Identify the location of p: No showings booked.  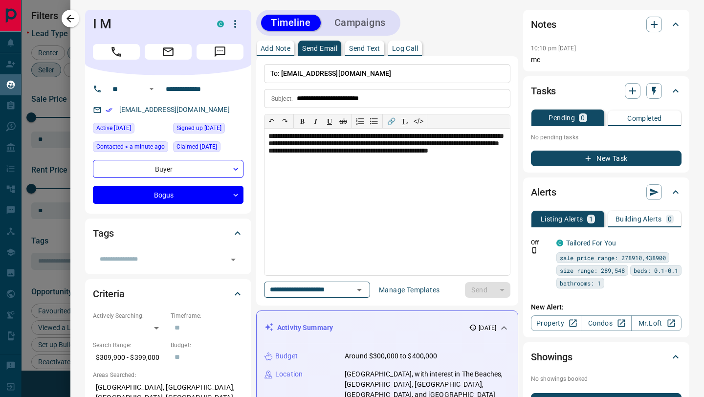
(606, 379).